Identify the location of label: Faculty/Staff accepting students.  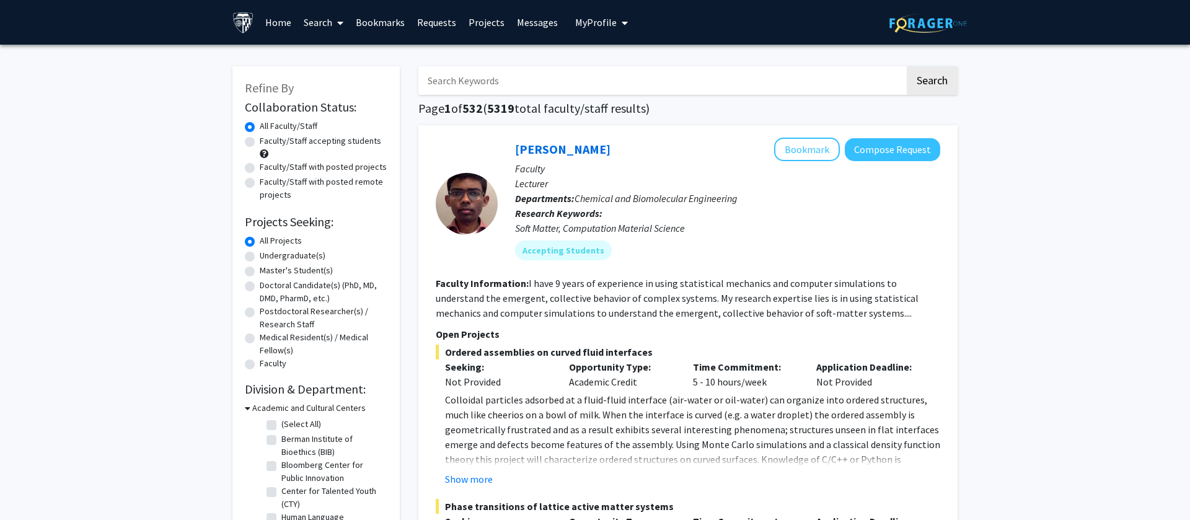
(320, 141).